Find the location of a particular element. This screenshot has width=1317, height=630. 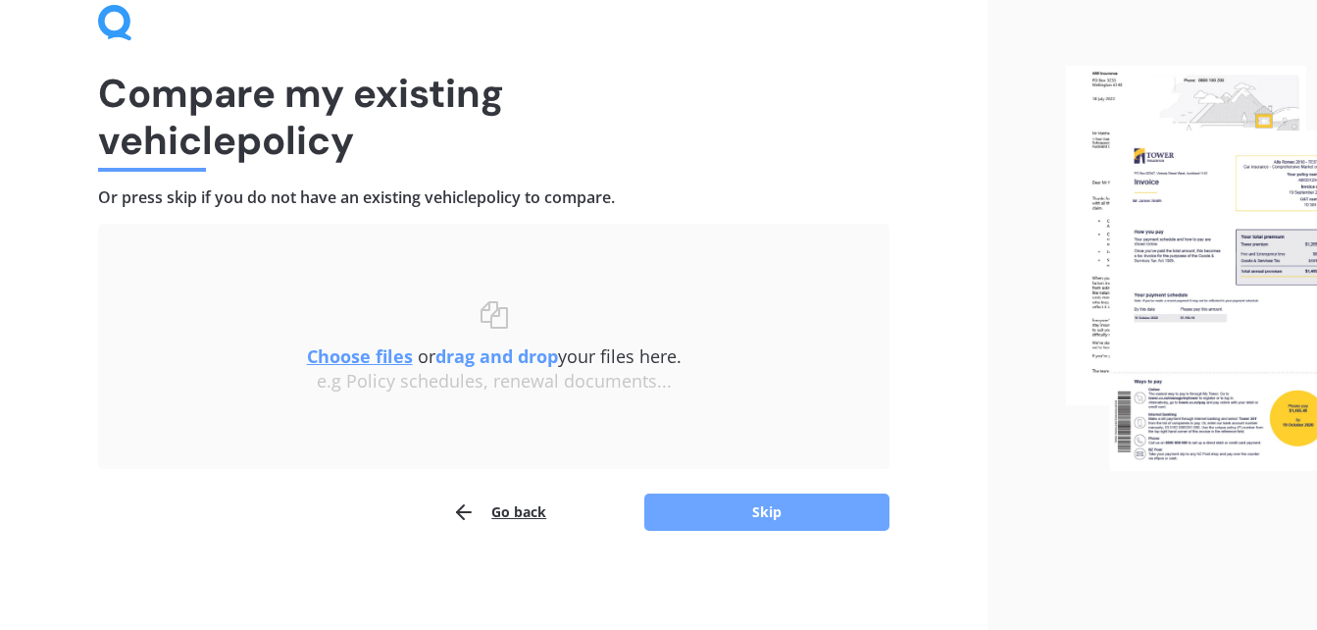

img: files.webp is located at coordinates (1191, 268).